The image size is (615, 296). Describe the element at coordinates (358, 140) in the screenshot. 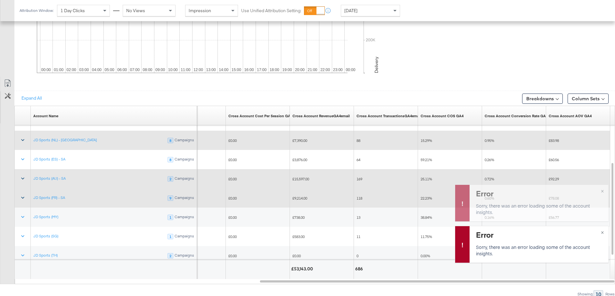

I see `span: 88` at that location.